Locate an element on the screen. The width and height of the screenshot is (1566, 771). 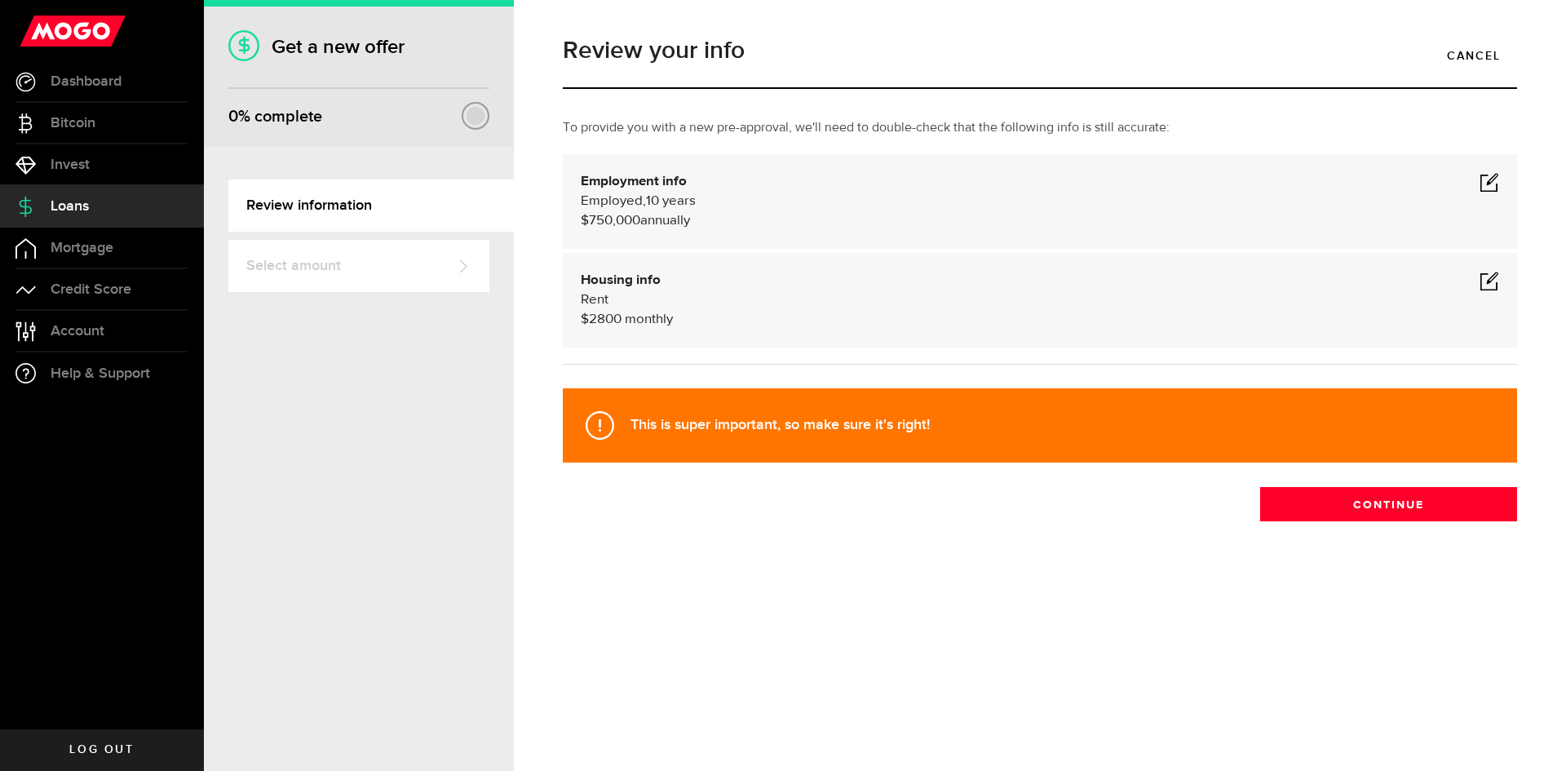
span: annually is located at coordinates (665, 220).